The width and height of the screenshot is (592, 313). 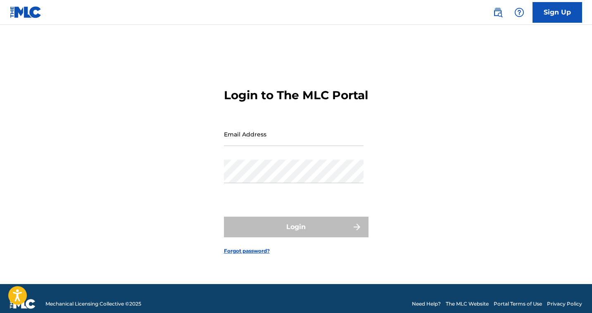 I want to click on span: Mechanical Licensing Collective © 2025, so click(x=93, y=304).